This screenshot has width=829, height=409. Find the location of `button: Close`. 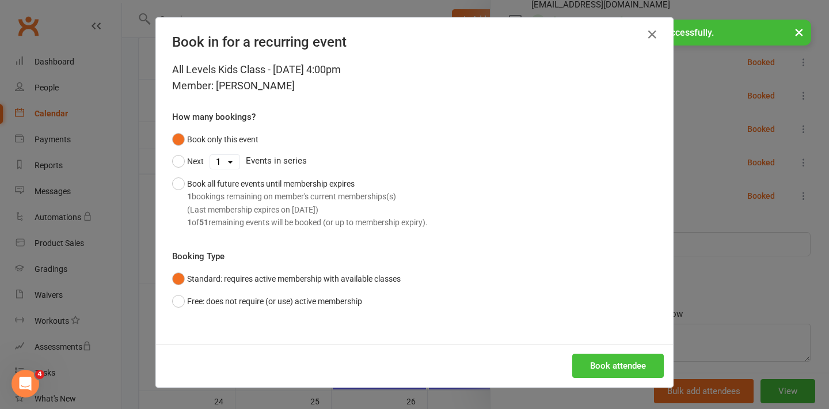

button: Close is located at coordinates (652, 35).